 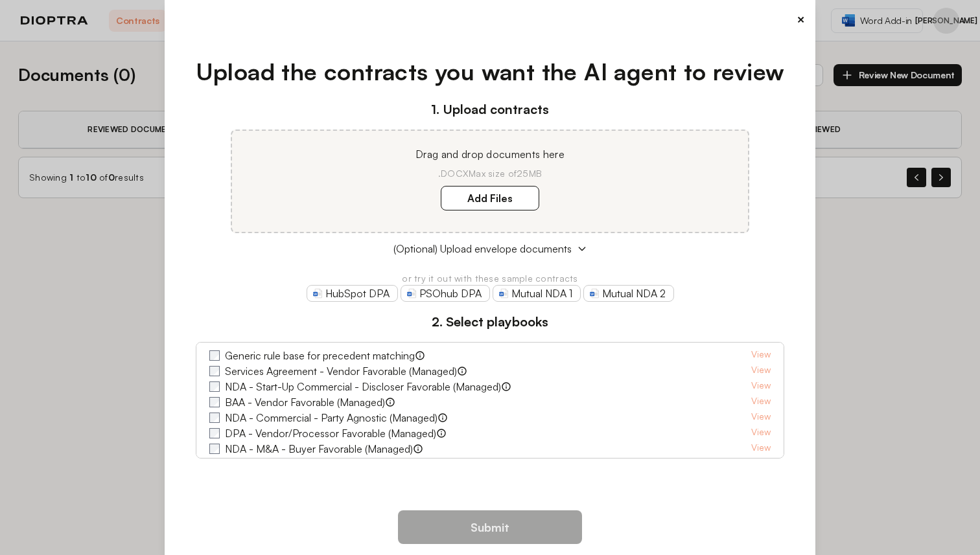 What do you see at coordinates (363, 387) in the screenshot?
I see `label: NDA - Start-Up Commercial - Discloser Favorable (Managed)` at bounding box center [363, 387].